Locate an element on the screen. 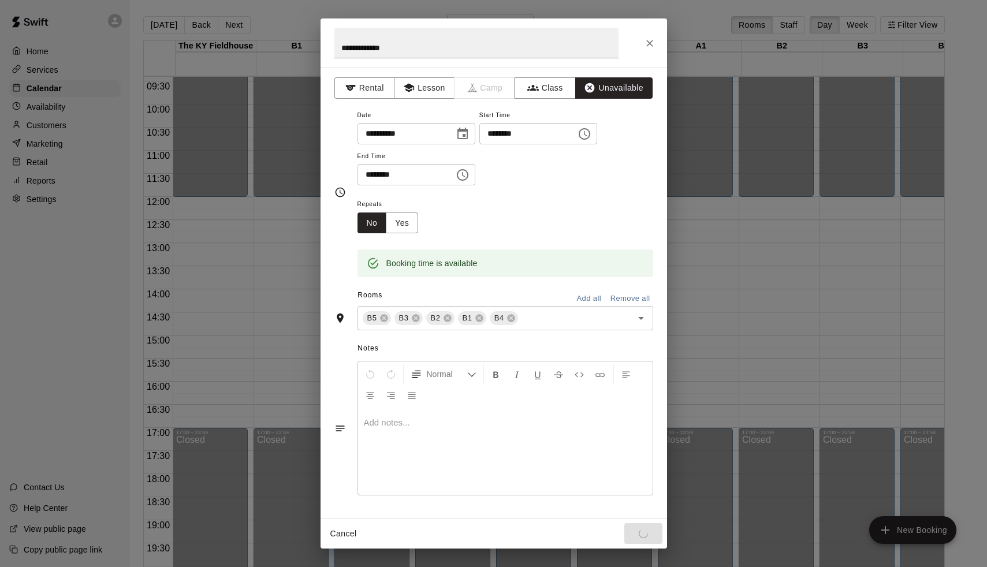  button: Open is located at coordinates (641, 318).